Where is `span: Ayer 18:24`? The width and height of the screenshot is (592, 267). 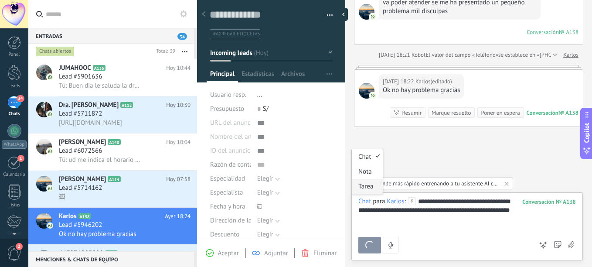 span: Ayer 18:24 is located at coordinates (177, 216).